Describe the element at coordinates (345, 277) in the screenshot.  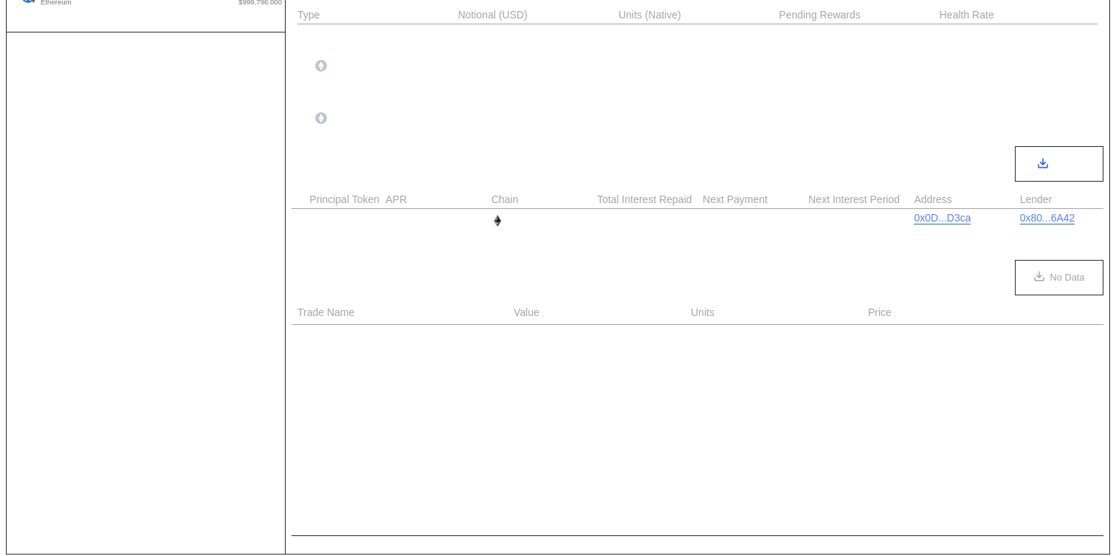
I see `div: OTC Positions` at that location.